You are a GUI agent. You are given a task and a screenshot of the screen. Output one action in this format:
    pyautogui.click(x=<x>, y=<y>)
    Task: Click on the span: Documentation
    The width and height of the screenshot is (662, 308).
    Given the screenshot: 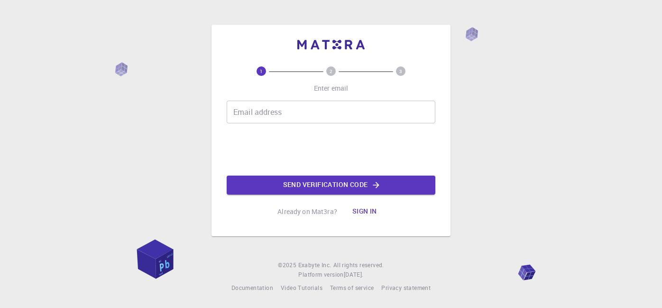 What is the action you would take?
    pyautogui.click(x=252, y=287)
    